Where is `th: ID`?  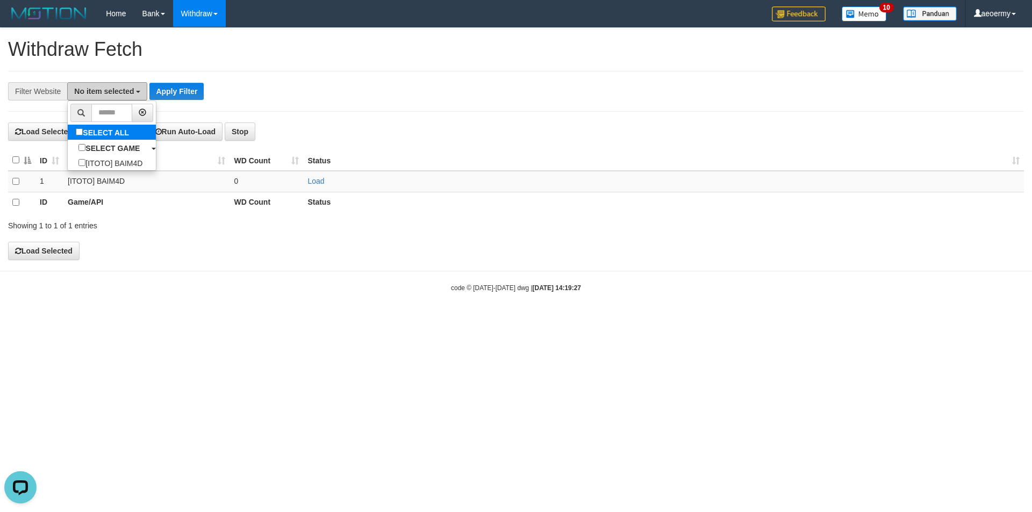 th: ID is located at coordinates (49, 202).